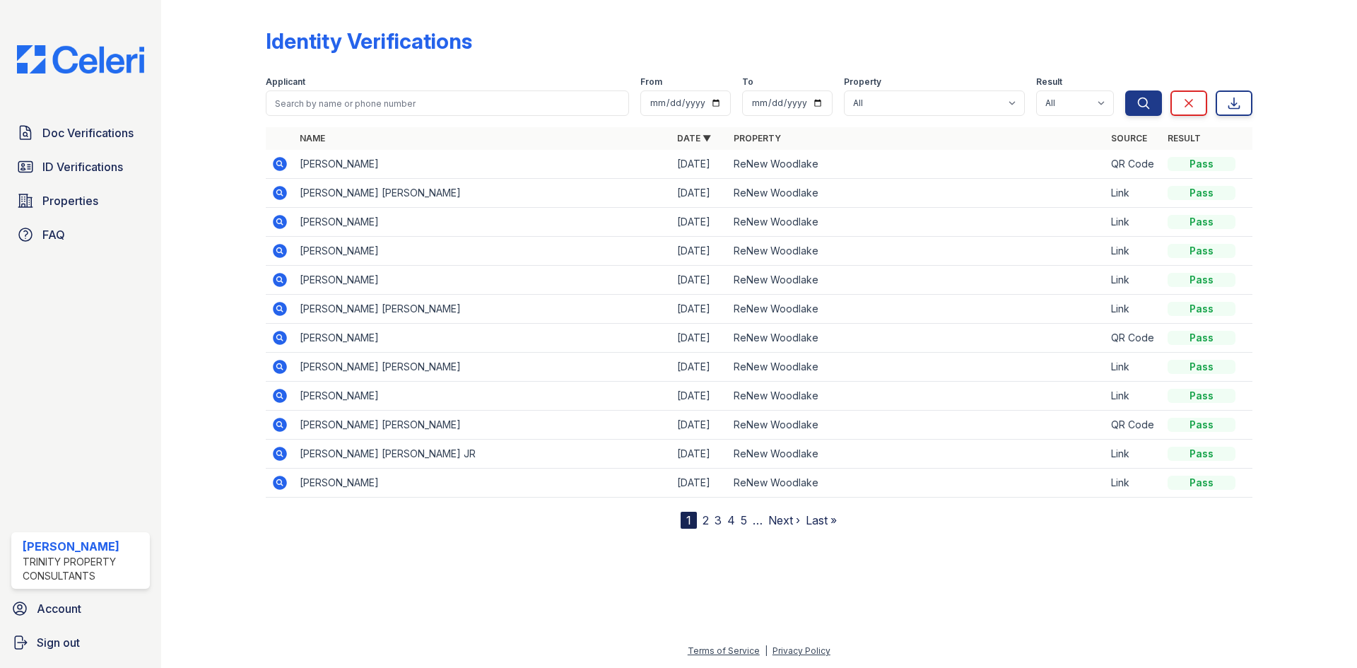 The width and height of the screenshot is (1357, 668). Describe the element at coordinates (731, 520) in the screenshot. I see `a: 4` at that location.